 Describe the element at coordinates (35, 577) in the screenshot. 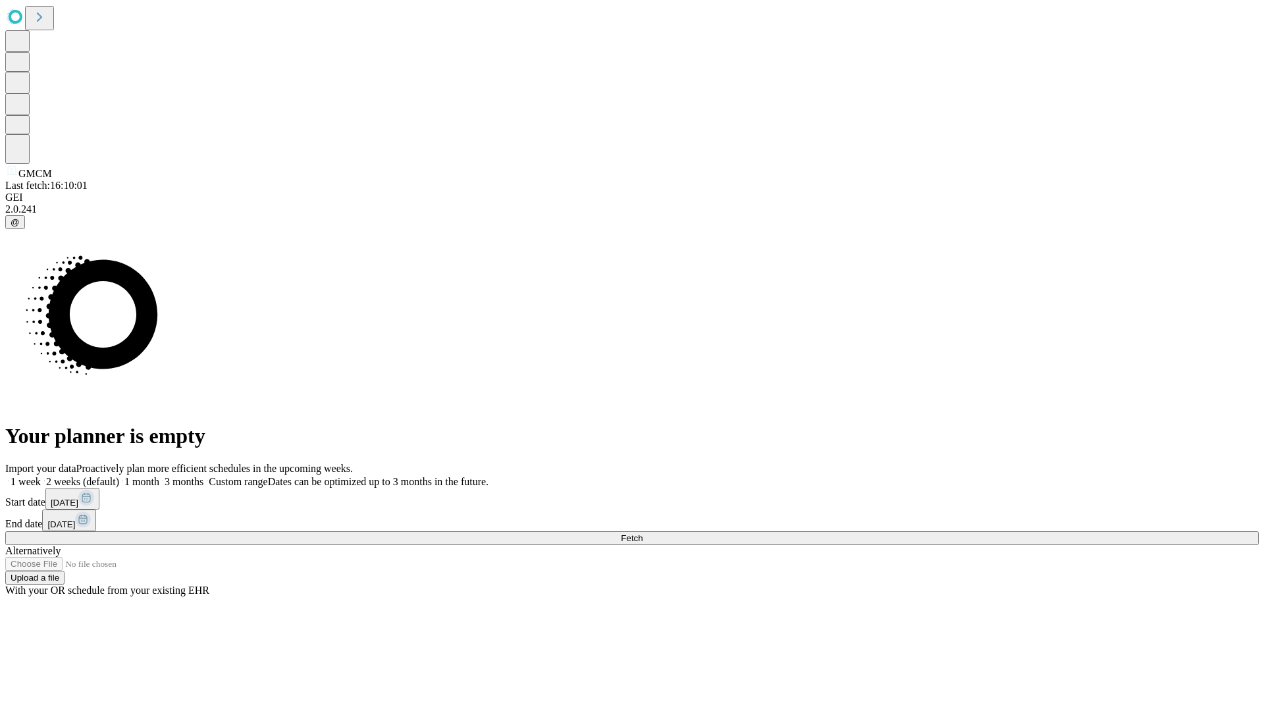

I see `button: Upload a file` at that location.